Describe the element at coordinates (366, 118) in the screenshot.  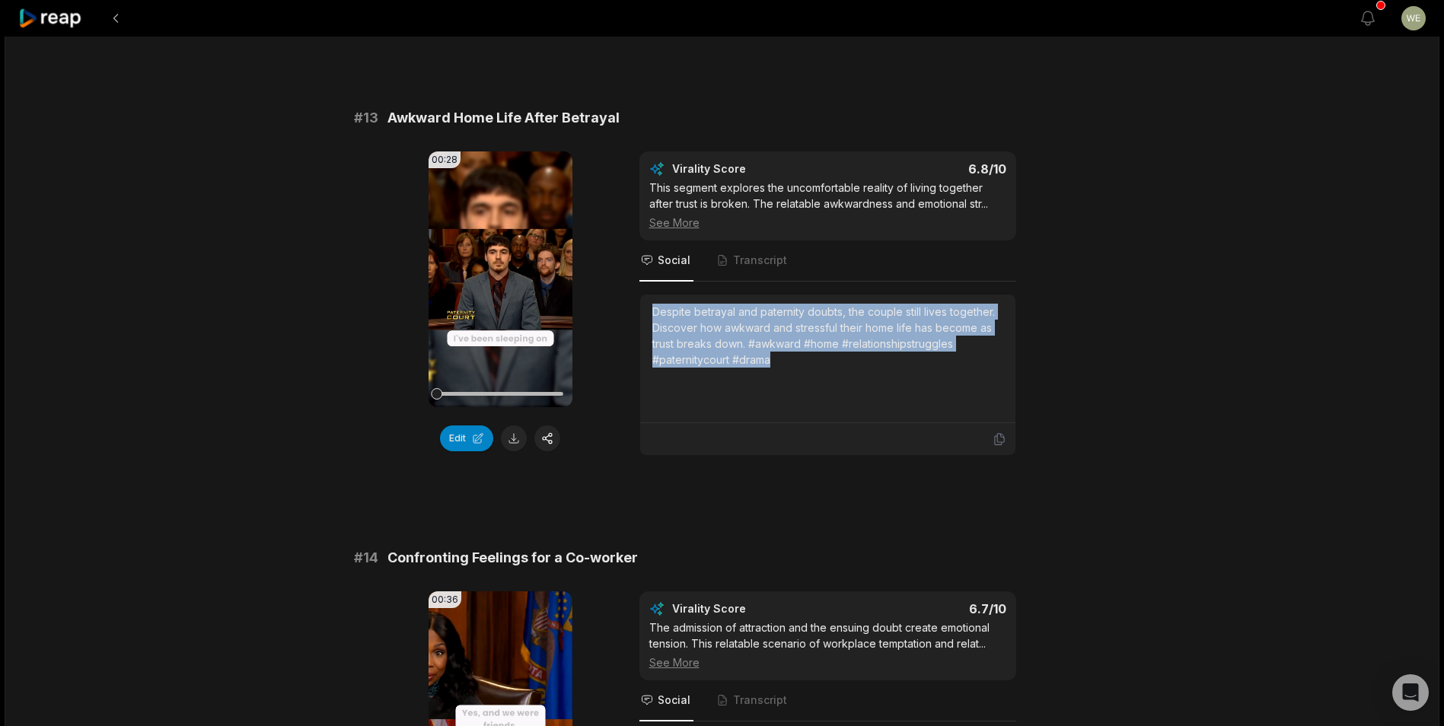
I see `span: # 13` at that location.